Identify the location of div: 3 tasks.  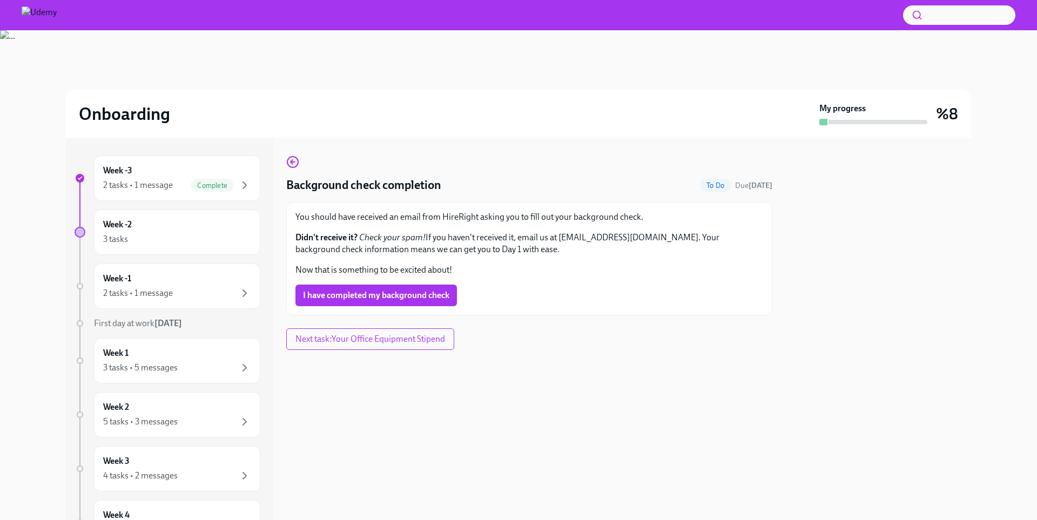
(116, 239).